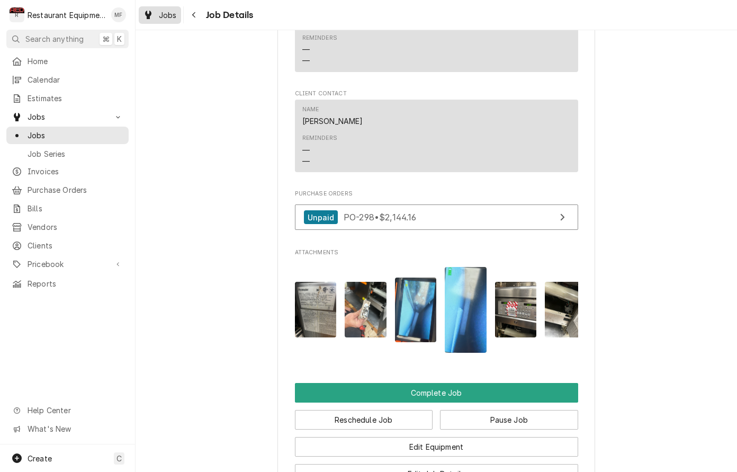 Image resolution: width=737 pixels, height=472 pixels. I want to click on a: Invoices, so click(67, 171).